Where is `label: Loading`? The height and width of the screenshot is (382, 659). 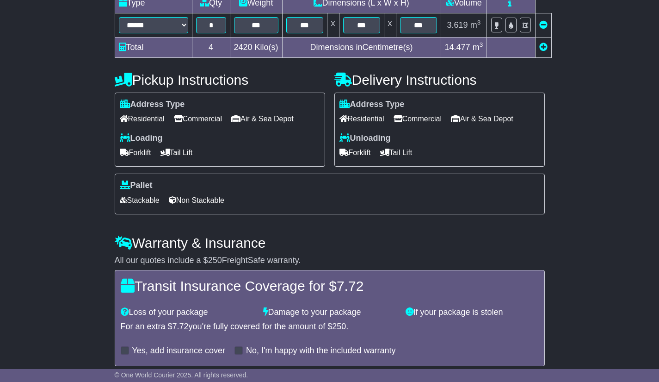 label: Loading is located at coordinates (141, 138).